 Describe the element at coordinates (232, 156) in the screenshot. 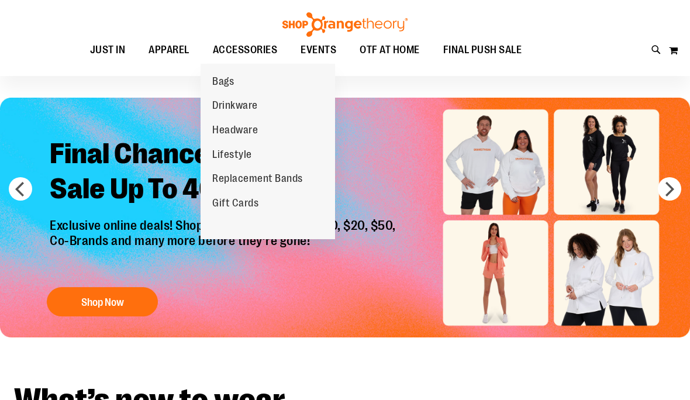

I see `span: Lifestyle` at that location.